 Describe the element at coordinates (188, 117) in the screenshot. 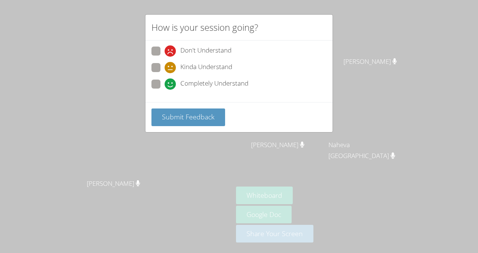

I see `button: Submit Feedback` at that location.